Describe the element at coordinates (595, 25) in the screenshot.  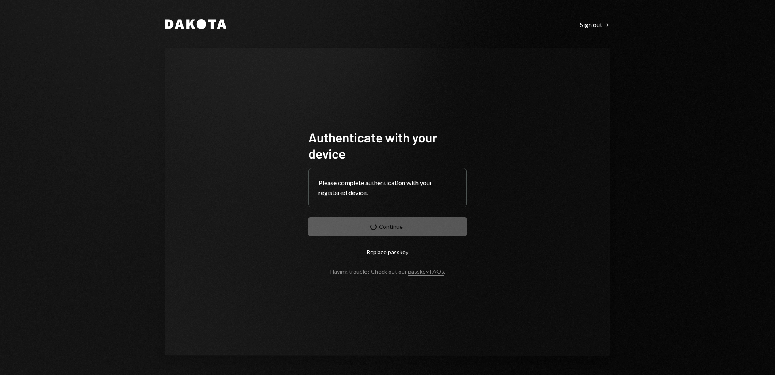
I see `div: Sign out` at that location.